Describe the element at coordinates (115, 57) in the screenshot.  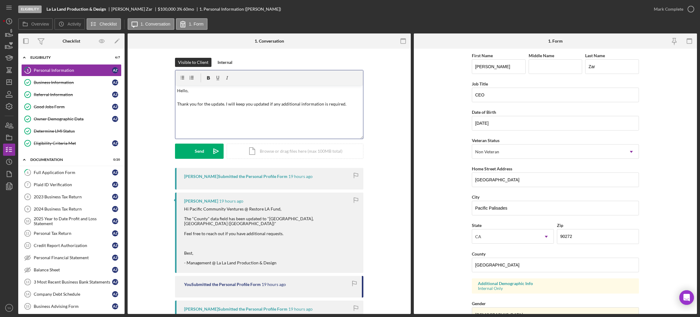
I see `div: 6 / 7` at that location.